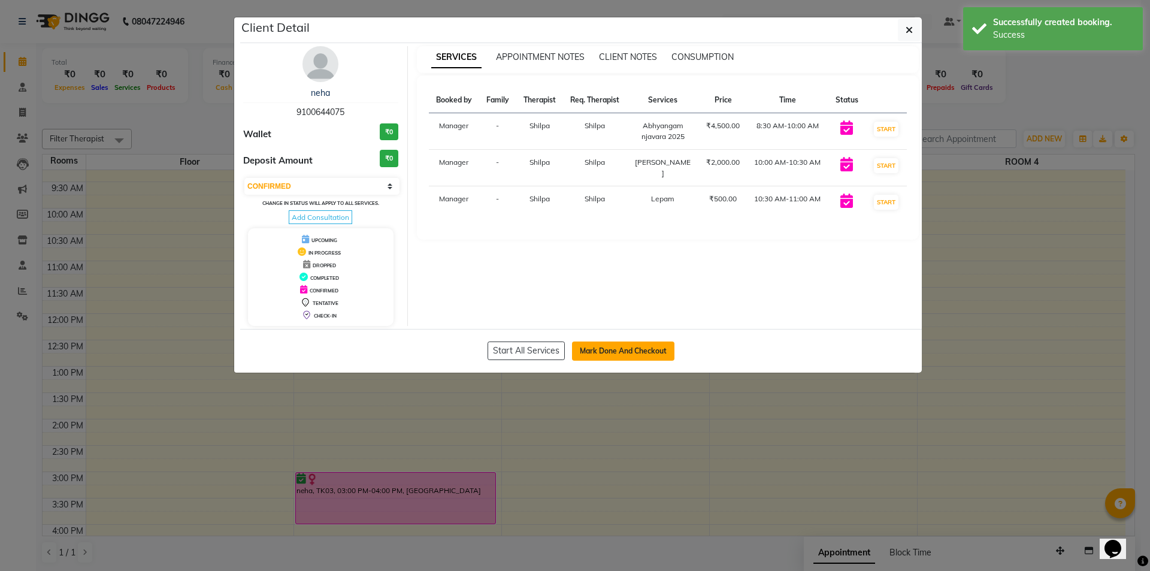 Image resolution: width=1150 pixels, height=571 pixels. I want to click on button: Mark Done And Checkout, so click(623, 351).